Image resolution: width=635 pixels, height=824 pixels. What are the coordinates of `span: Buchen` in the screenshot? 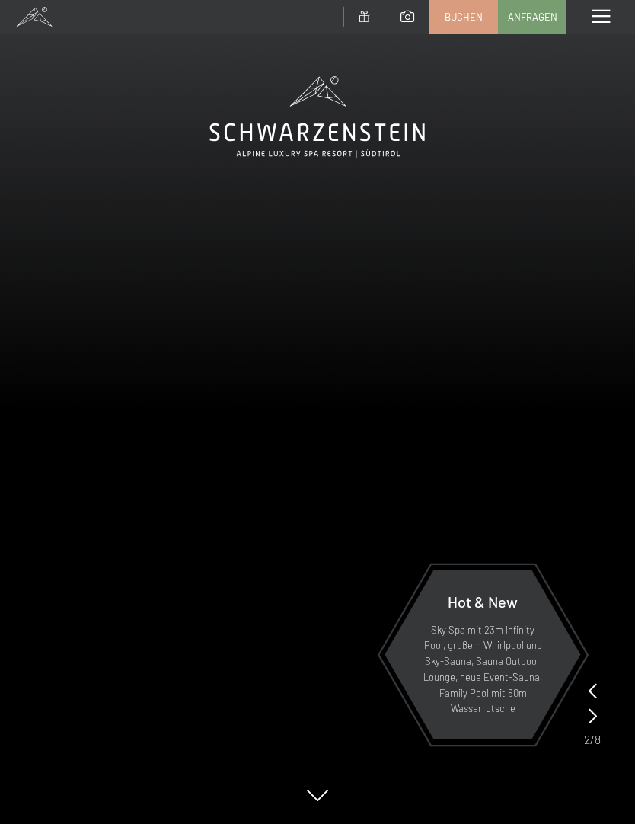 It's located at (464, 17).